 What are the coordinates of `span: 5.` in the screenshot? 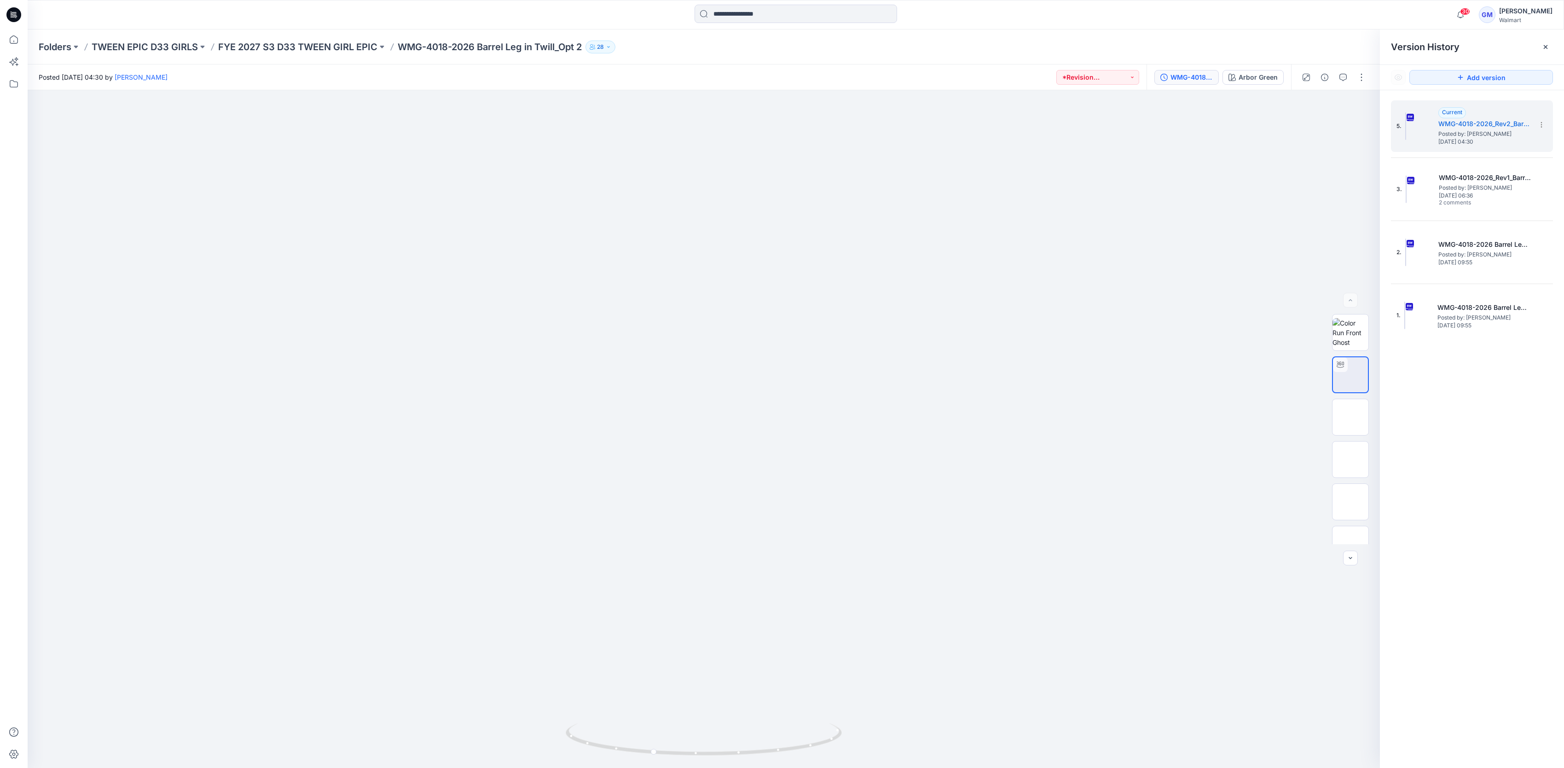 It's located at (1399, 126).